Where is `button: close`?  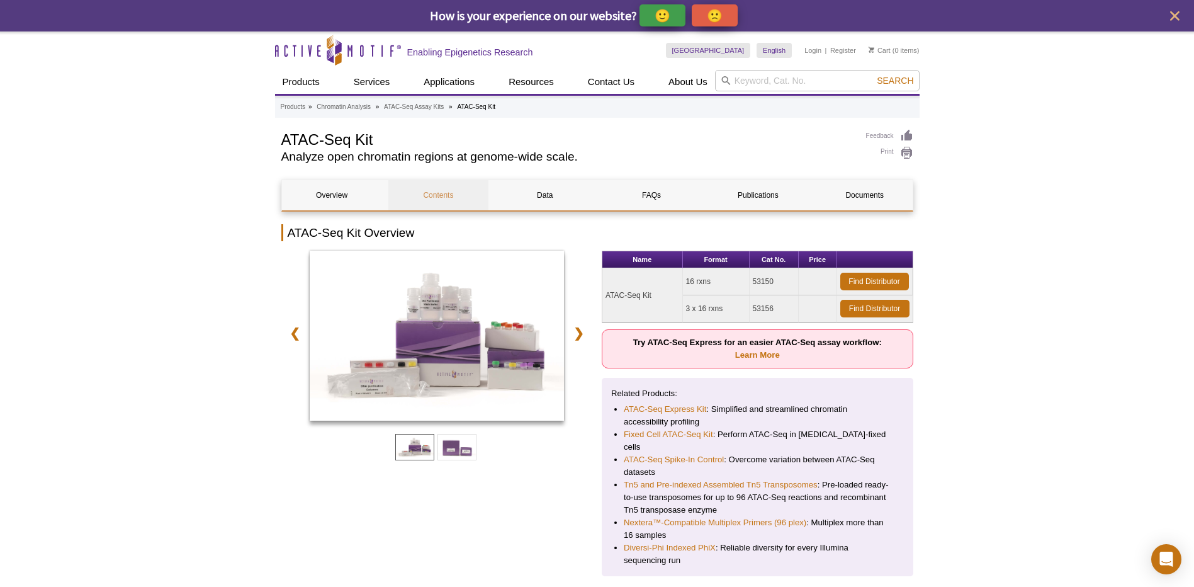 button: close is located at coordinates (1174, 16).